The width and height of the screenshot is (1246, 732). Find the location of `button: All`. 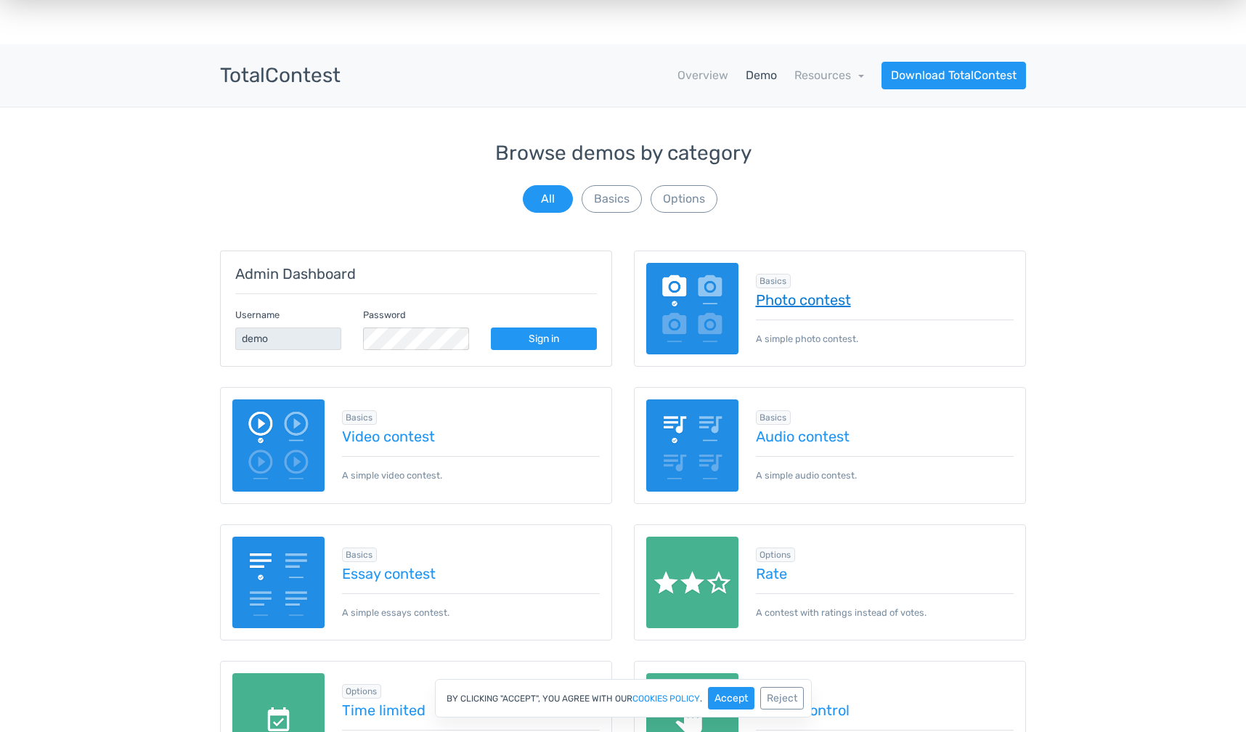

button: All is located at coordinates (547, 199).